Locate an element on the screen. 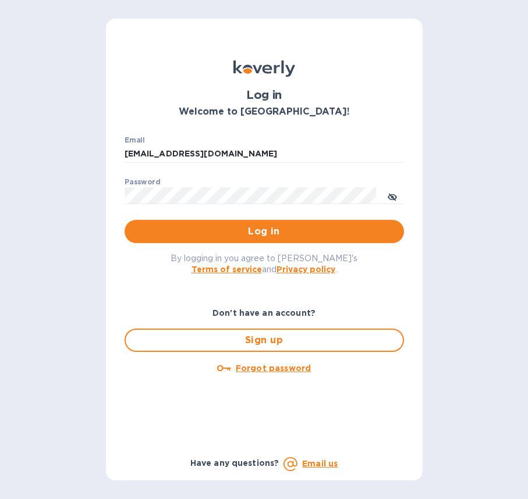 The width and height of the screenshot is (528, 499). u: Forgot password is located at coordinates (273, 368).